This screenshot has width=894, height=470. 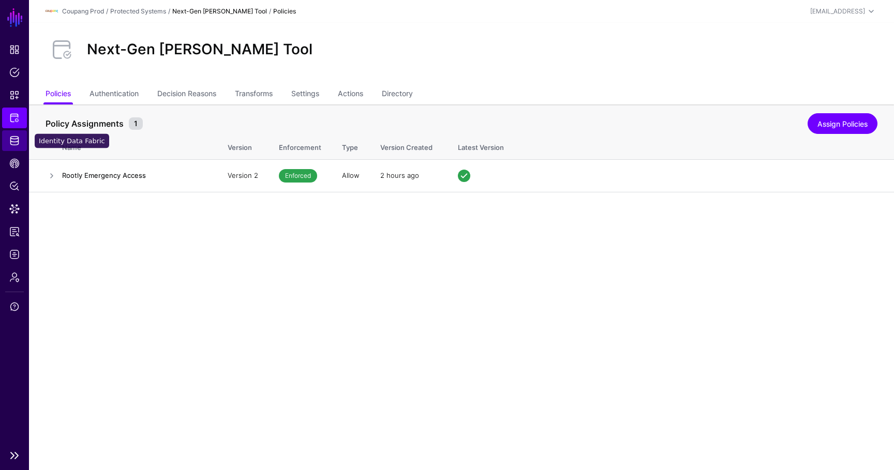 I want to click on a: Snippets, so click(x=14, y=95).